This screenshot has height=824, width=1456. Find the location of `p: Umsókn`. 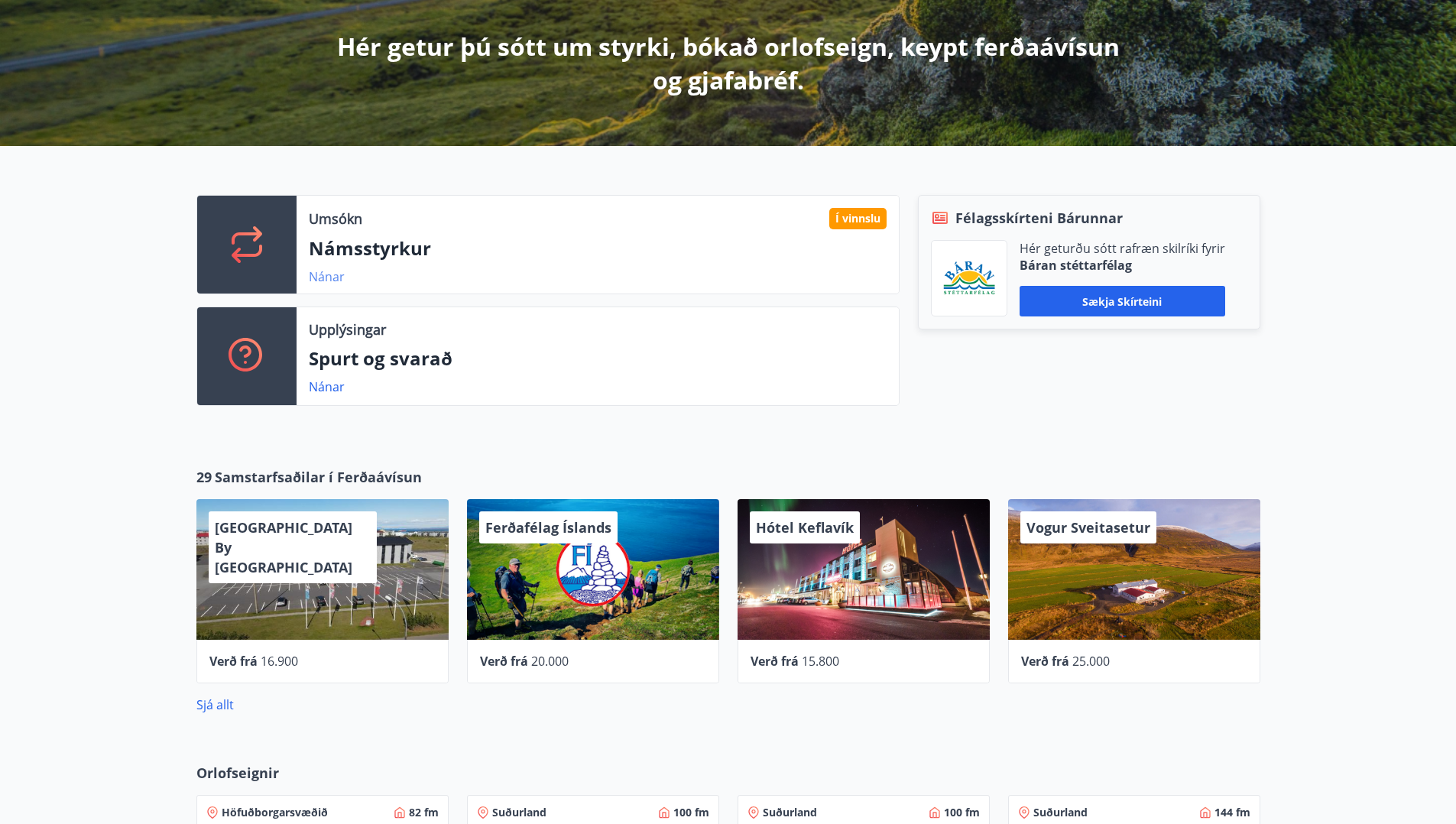

p: Umsókn is located at coordinates (336, 219).